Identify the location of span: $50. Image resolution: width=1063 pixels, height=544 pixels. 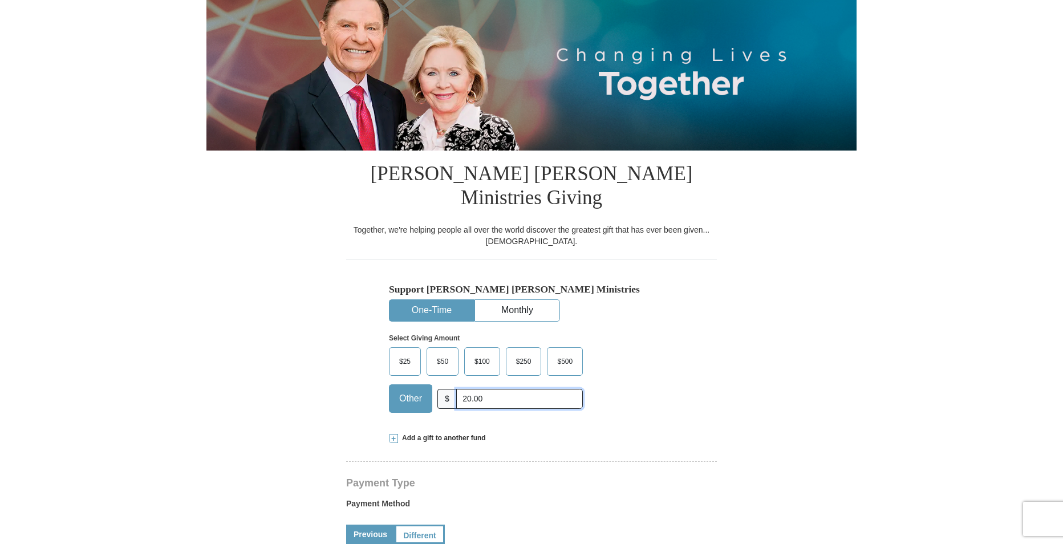
(443, 362).